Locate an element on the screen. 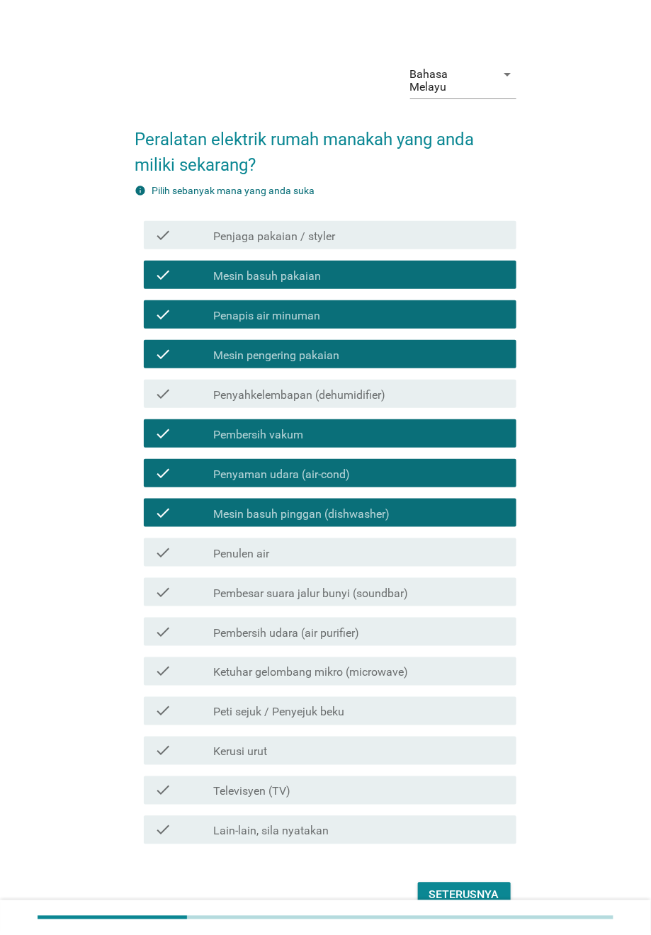 The height and width of the screenshot is (935, 651). label: Televisyen (TV) is located at coordinates (251, 792).